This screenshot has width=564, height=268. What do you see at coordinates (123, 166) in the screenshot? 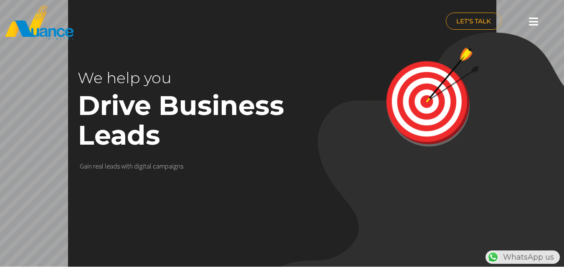
I see `div: w` at bounding box center [123, 166].